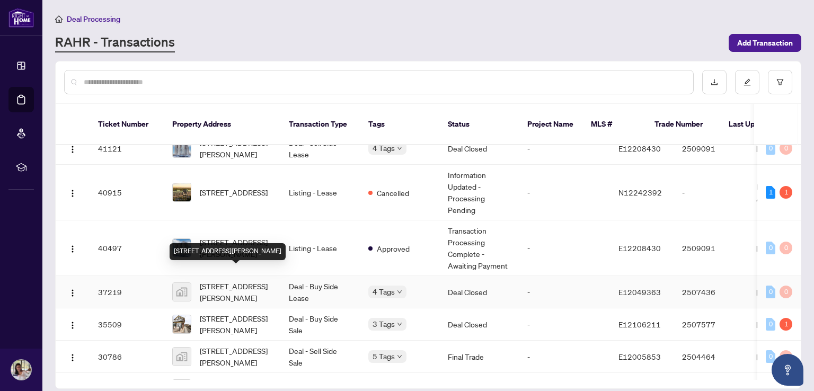 The image size is (814, 391). I want to click on img: logo, so click(21, 17).